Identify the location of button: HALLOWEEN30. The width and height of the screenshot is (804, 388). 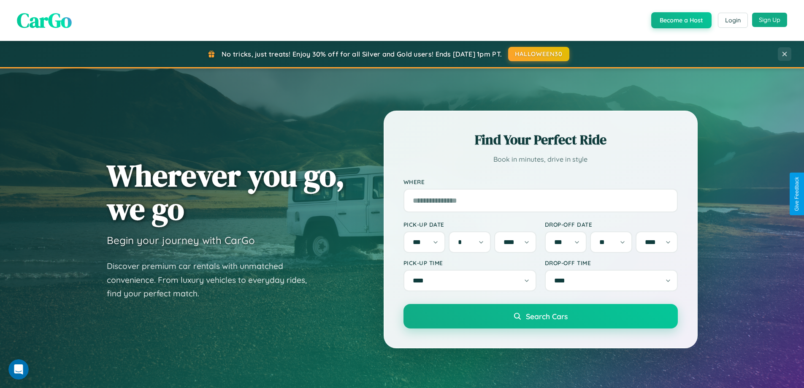
(539, 54).